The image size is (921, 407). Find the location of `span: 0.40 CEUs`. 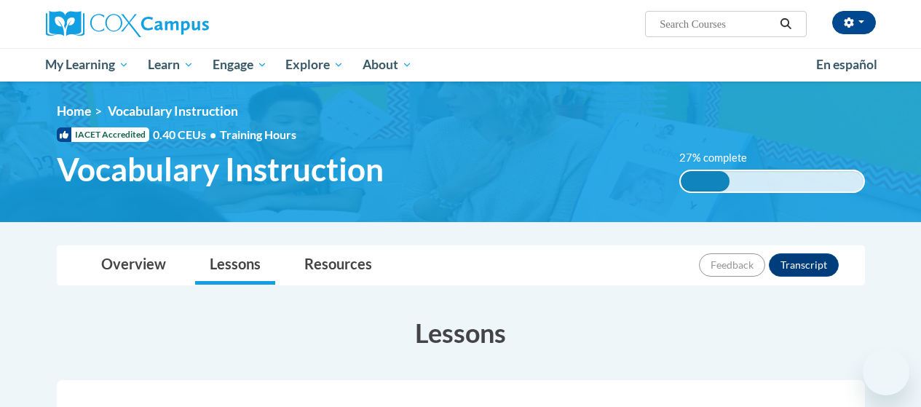

span: 0.40 CEUs is located at coordinates (186, 135).